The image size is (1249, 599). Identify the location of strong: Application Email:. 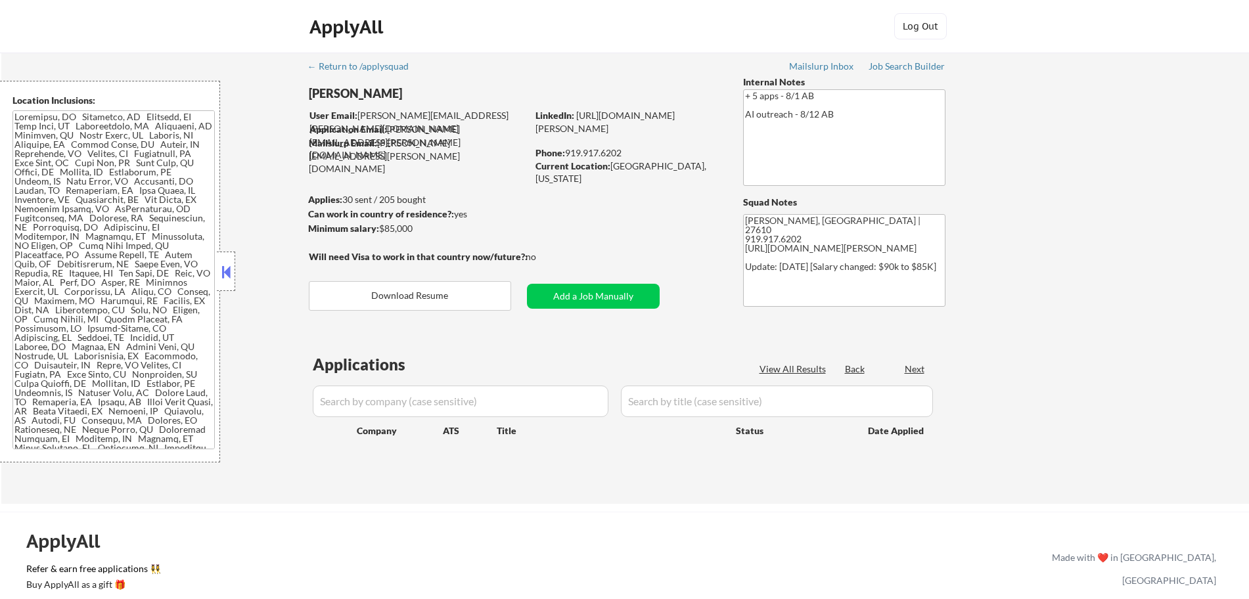
(348, 129).